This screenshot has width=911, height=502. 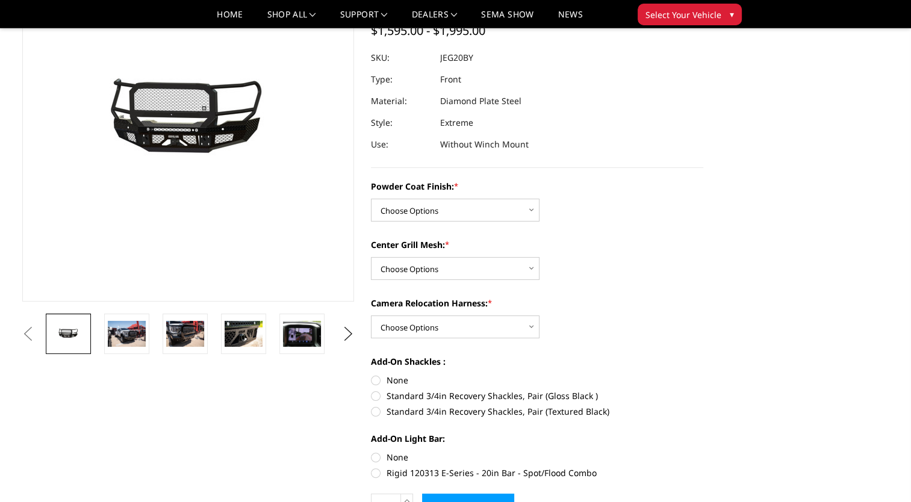 I want to click on dt: Use:, so click(x=401, y=145).